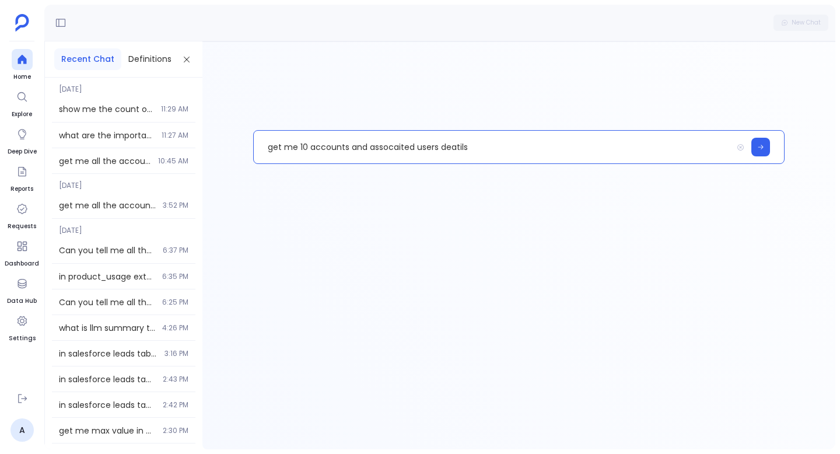  Describe the element at coordinates (107, 205) in the screenshot. I see `span: get me all the accounts and opportuntites which have arr more than 500k and created in last 4 years` at that location.